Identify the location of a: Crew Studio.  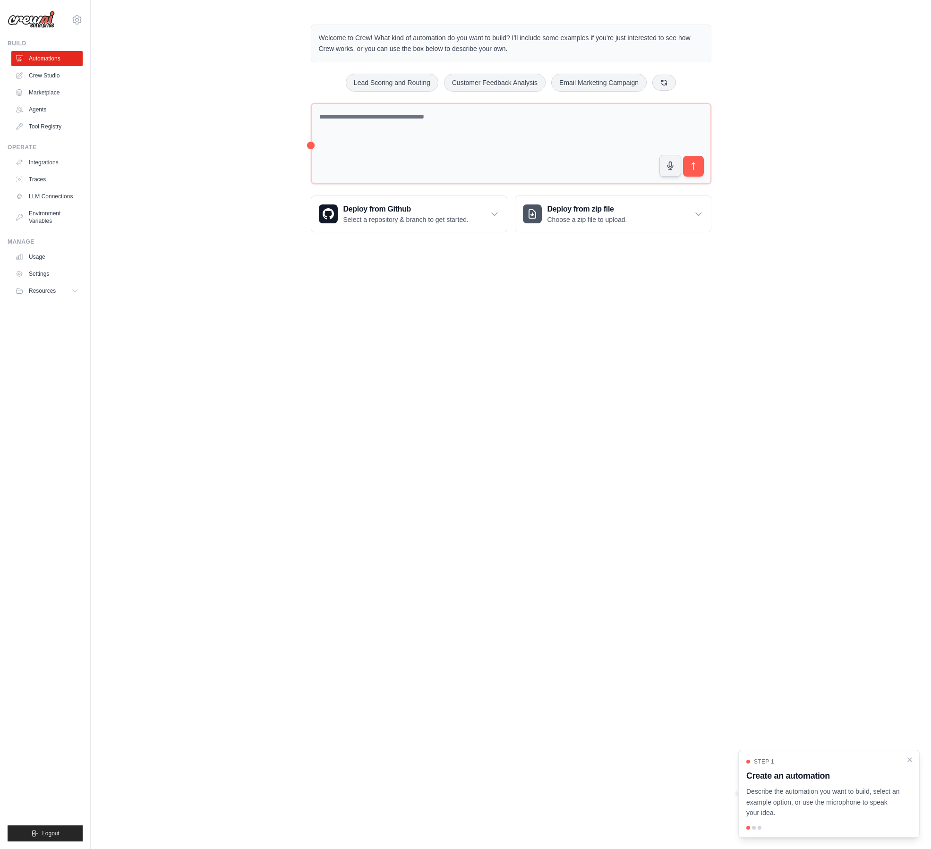
(47, 76).